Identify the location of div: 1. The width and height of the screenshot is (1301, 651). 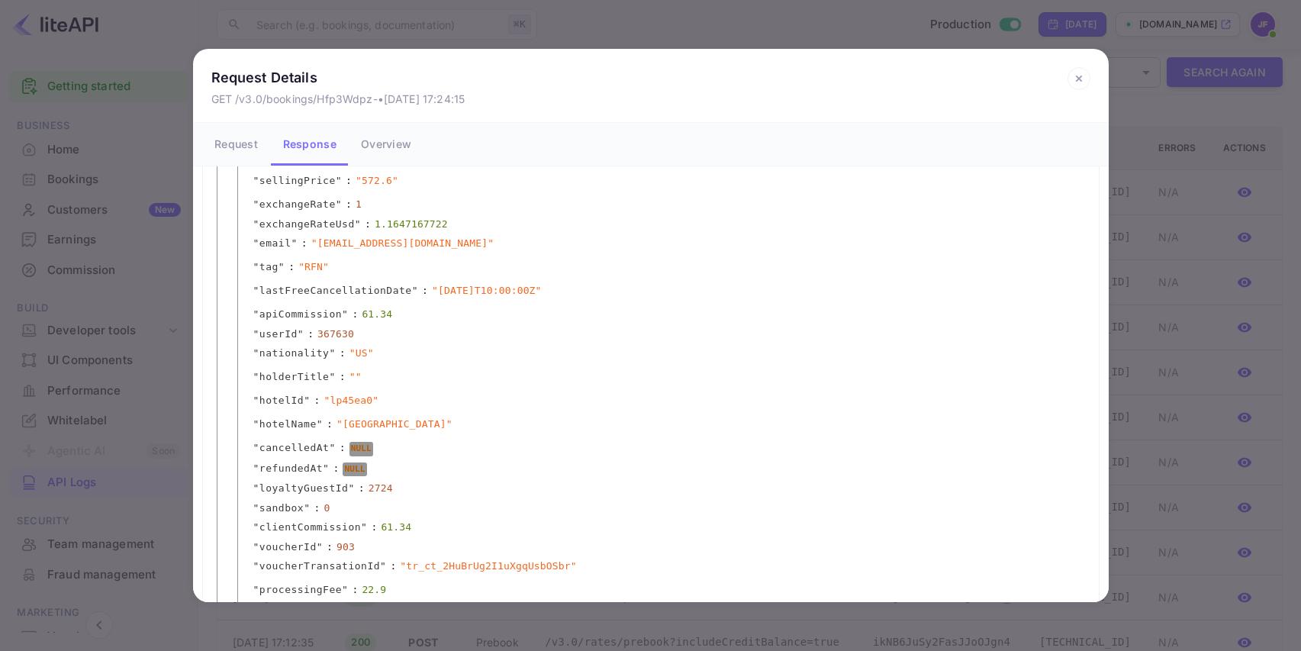
(359, 205).